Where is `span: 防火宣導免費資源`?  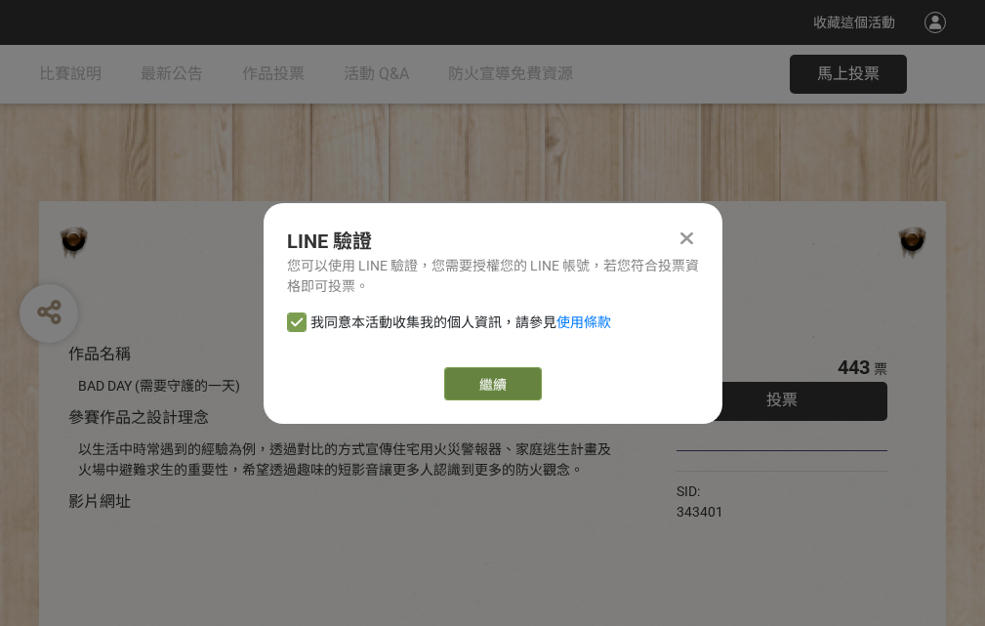
span: 防火宣導免費資源 is located at coordinates (511, 73).